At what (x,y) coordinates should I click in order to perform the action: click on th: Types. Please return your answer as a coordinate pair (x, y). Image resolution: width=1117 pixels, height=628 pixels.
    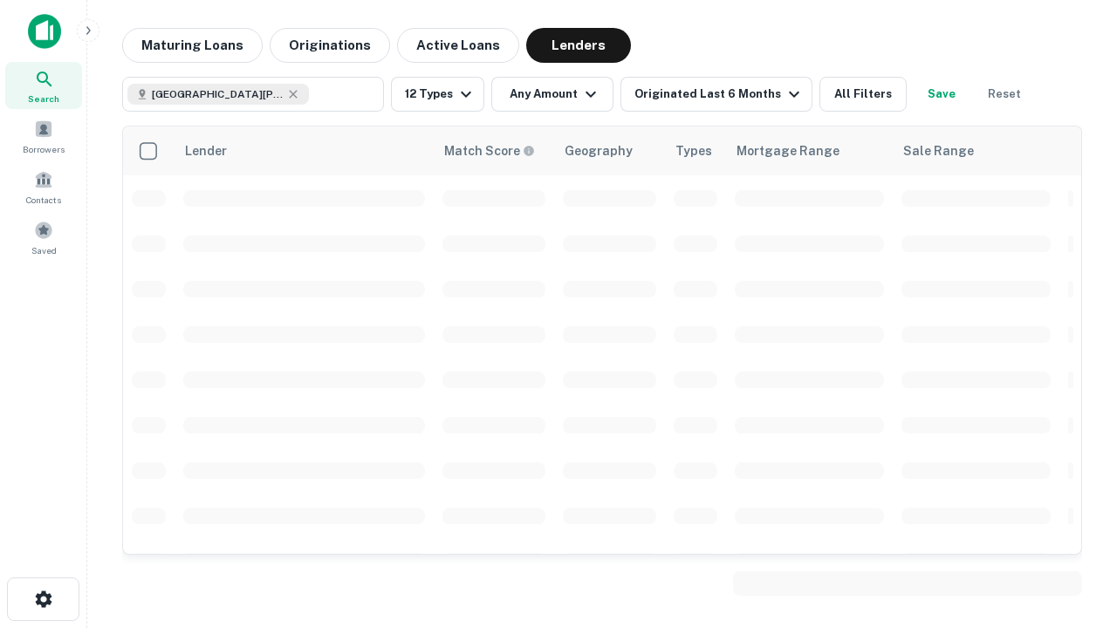
    Looking at the image, I should click on (695, 151).